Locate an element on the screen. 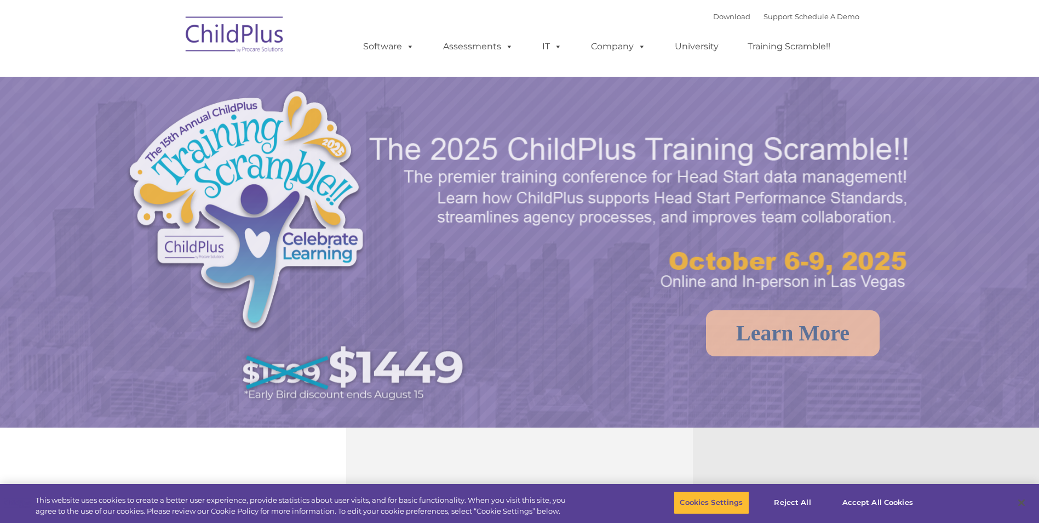 Image resolution: width=1039 pixels, height=523 pixels. button: Close is located at coordinates (1022, 502).